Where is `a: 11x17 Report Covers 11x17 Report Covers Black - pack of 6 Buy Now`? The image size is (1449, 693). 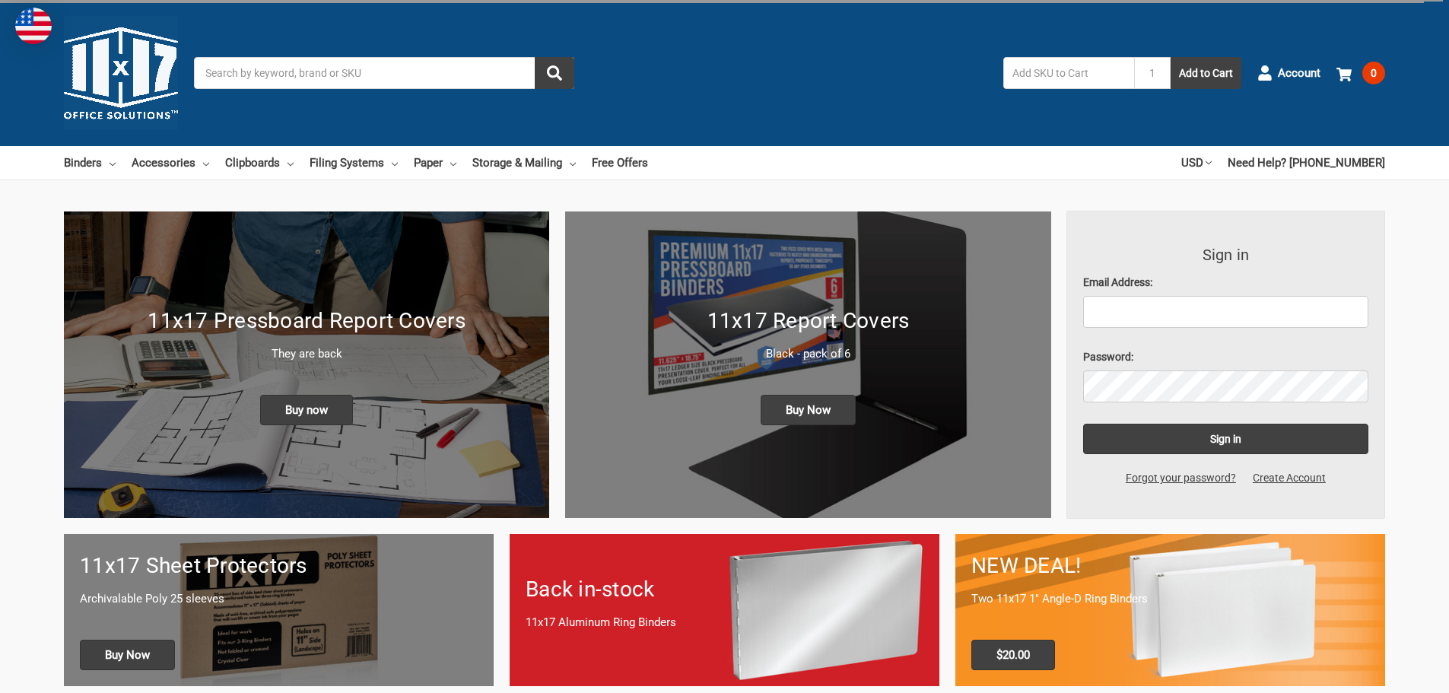 a: 11x17 Report Covers 11x17 Report Covers Black - pack of 6 Buy Now is located at coordinates (808, 364).